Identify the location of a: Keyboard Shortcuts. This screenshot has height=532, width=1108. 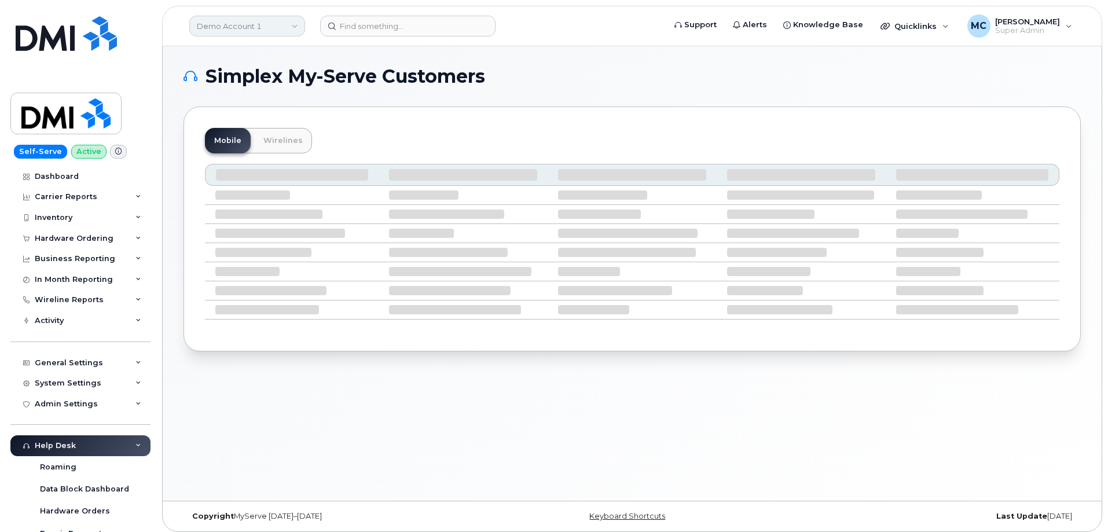
(627, 516).